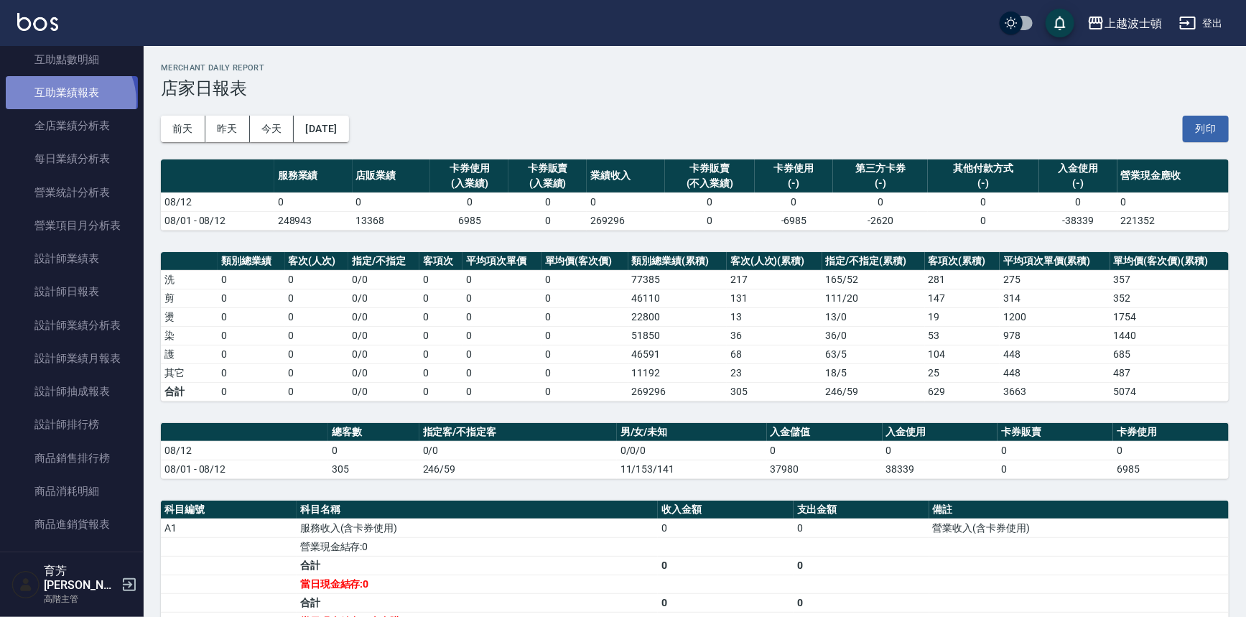 The width and height of the screenshot is (1246, 617). Describe the element at coordinates (1055, 298) in the screenshot. I see `td: 314` at that location.